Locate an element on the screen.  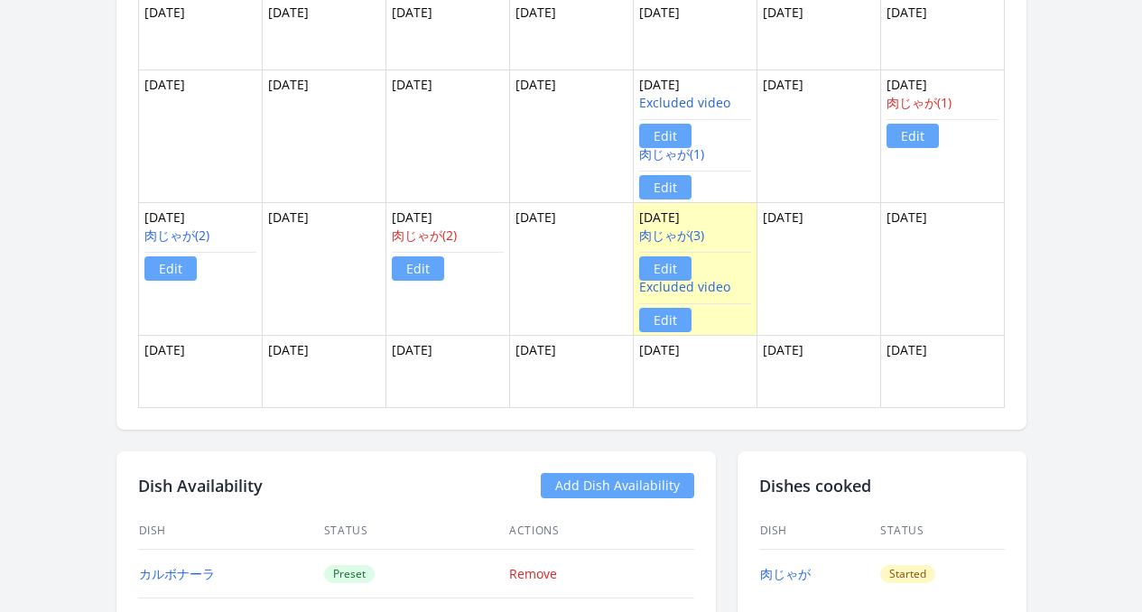
a: 肉じゃが is located at coordinates (785, 573).